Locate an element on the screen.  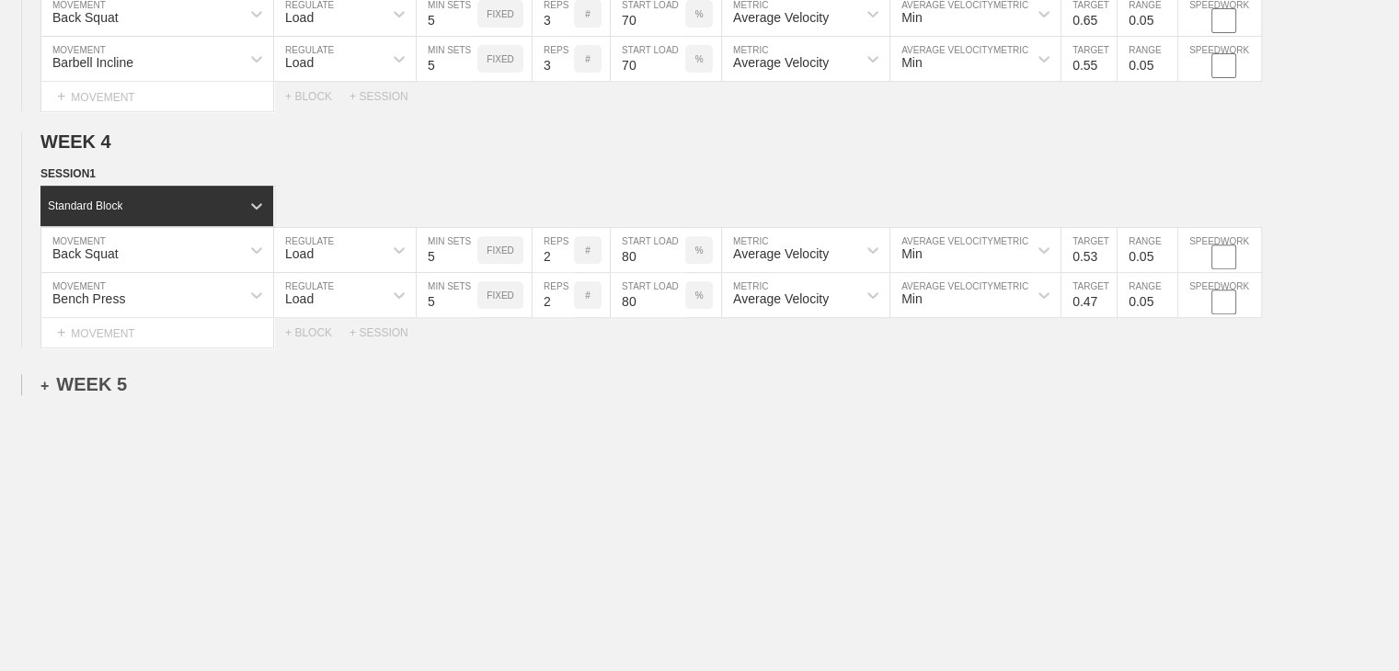
div: Bench Press is located at coordinates (88, 299).